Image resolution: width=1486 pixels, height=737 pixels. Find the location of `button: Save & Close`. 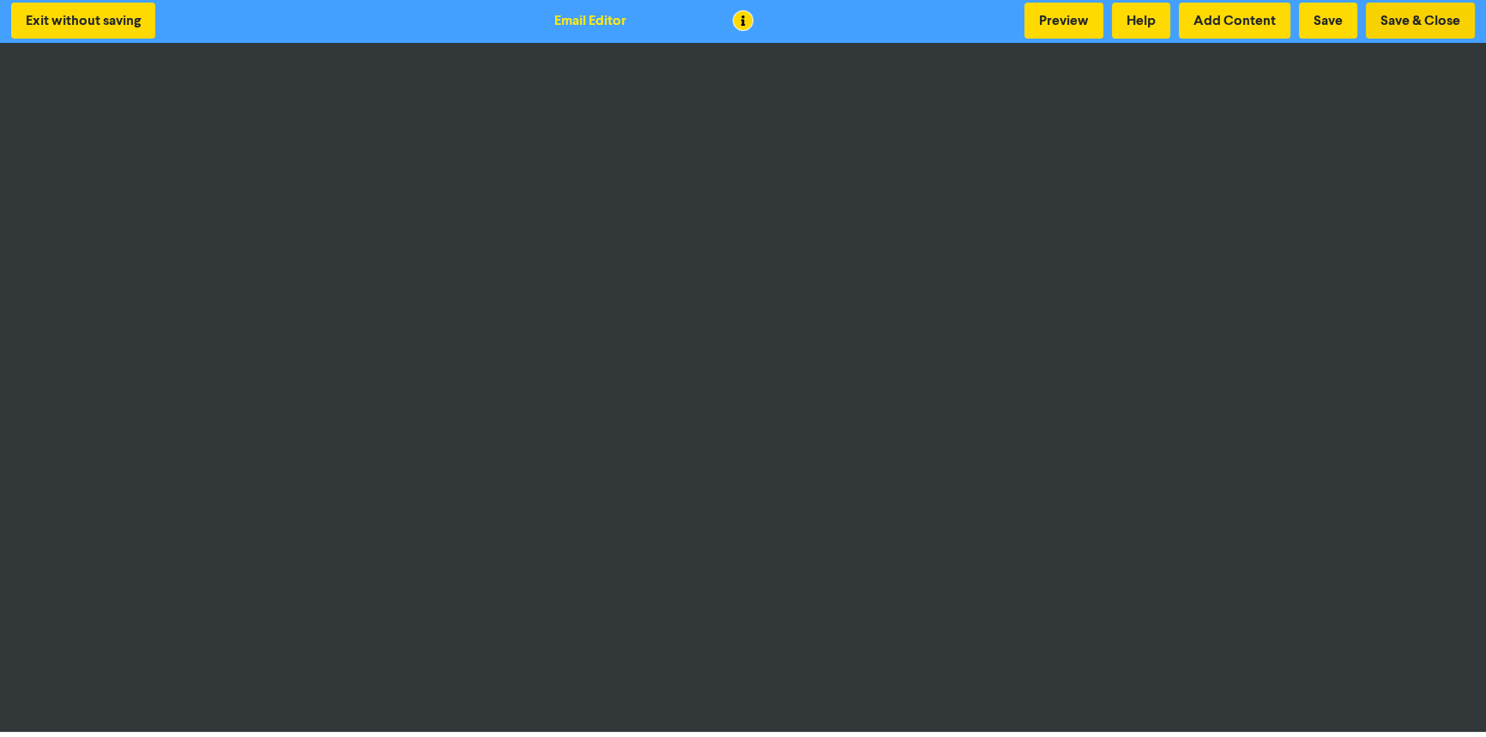

button: Save & Close is located at coordinates (1420, 21).